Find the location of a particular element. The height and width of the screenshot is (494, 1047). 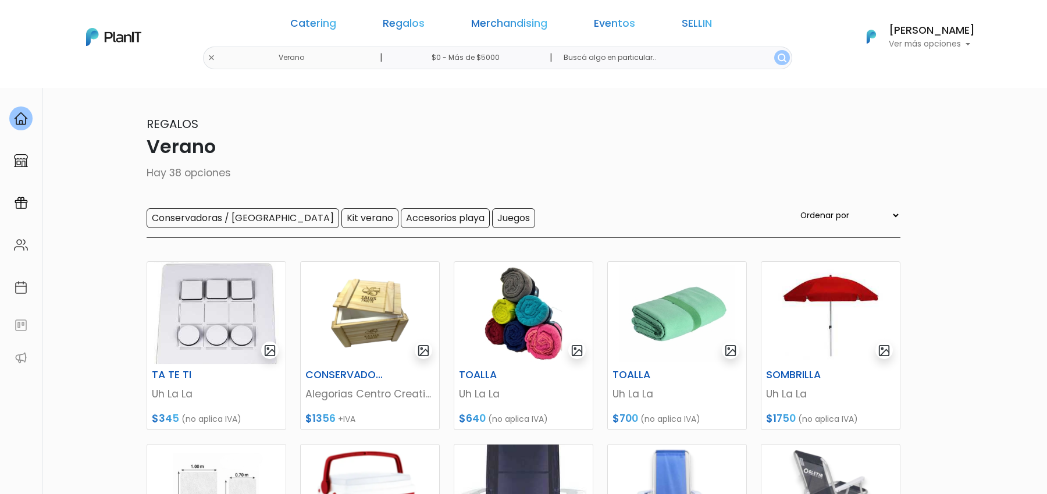

a: SELLIN is located at coordinates (697, 26).